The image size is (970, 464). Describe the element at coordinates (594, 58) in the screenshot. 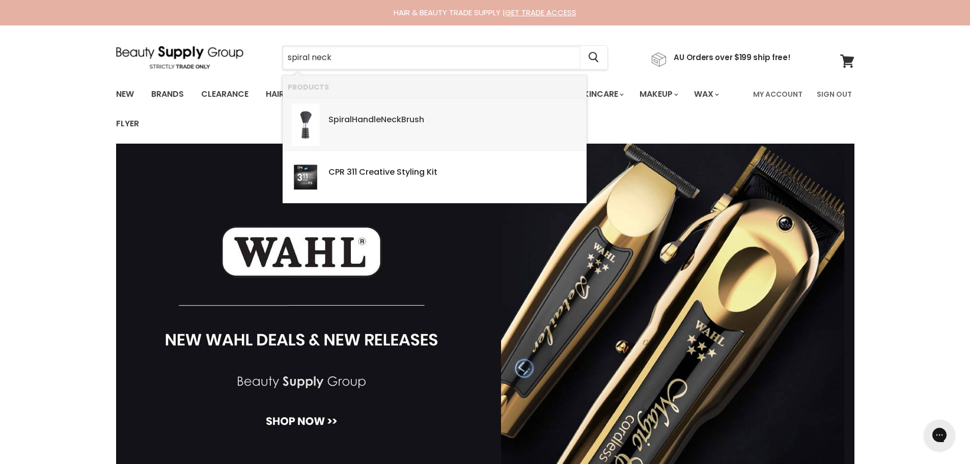

I see `button: Search` at that location.